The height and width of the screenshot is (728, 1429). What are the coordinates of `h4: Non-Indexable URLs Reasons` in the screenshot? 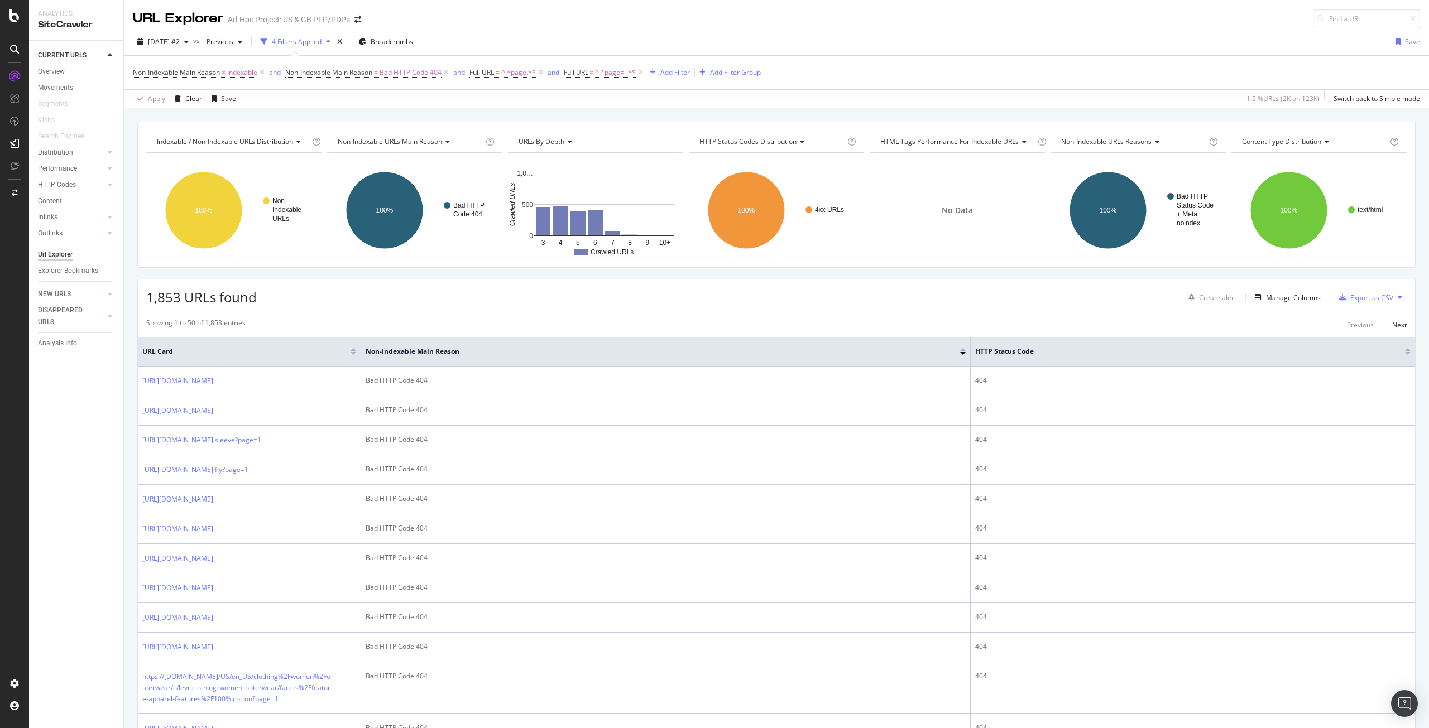 It's located at (1132, 142).